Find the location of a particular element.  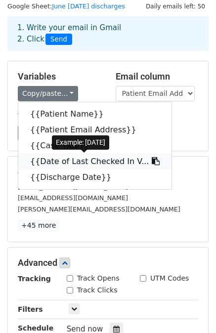

strong: Tracking is located at coordinates (34, 279).